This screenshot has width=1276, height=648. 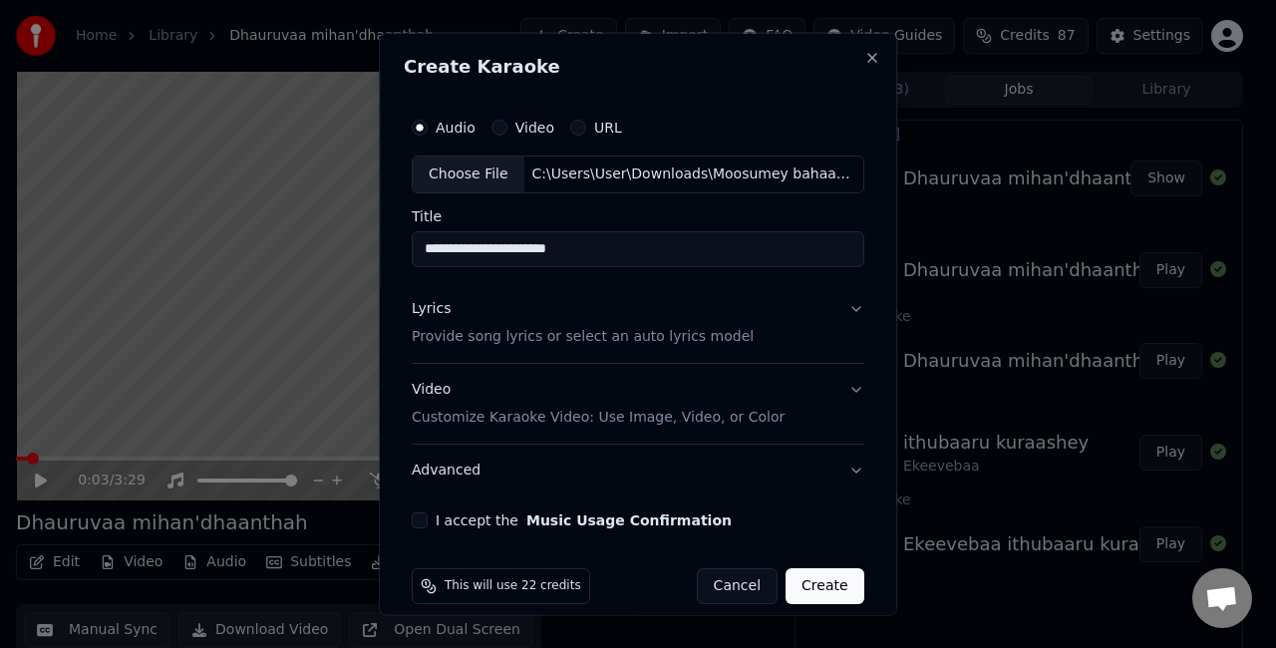 I want to click on button: Create, so click(x=824, y=585).